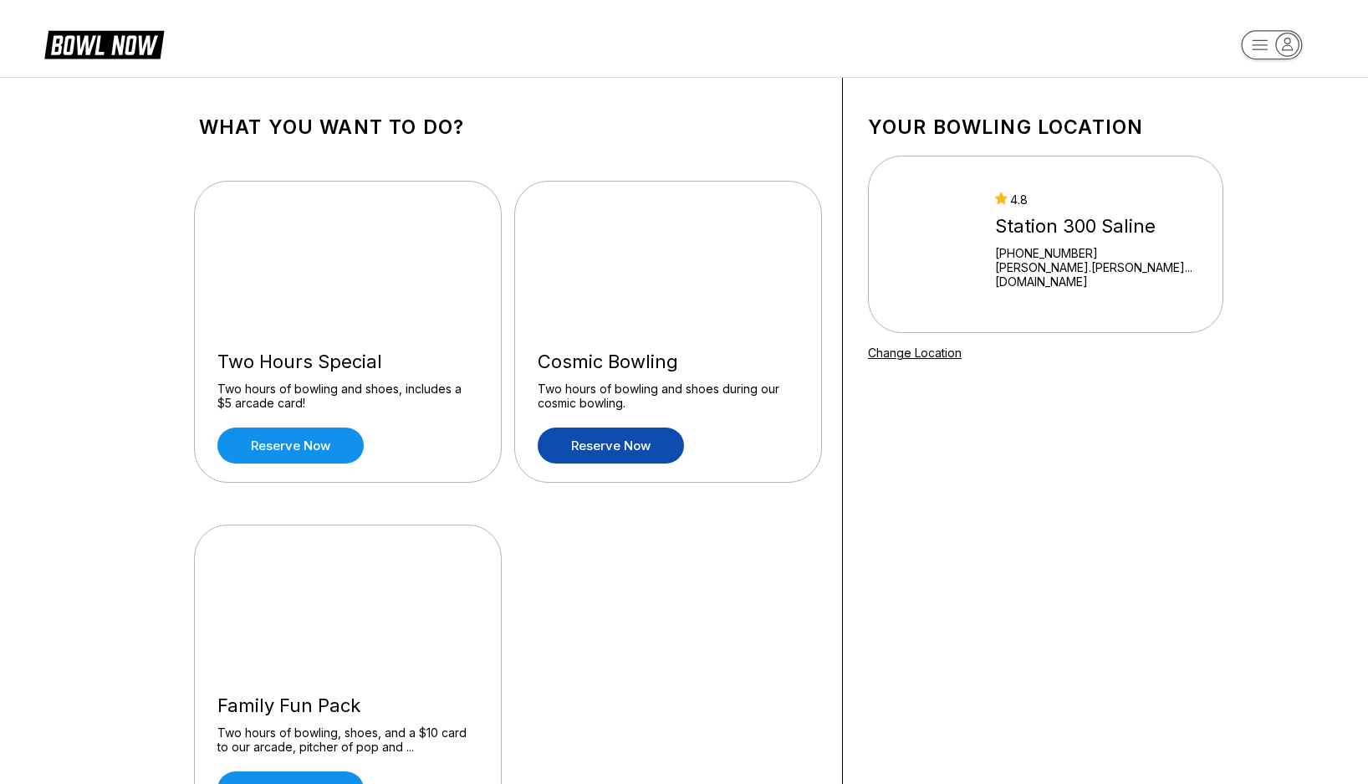  What do you see at coordinates (669, 257) in the screenshot?
I see `img: Cosmic Bowling` at bounding box center [669, 257].